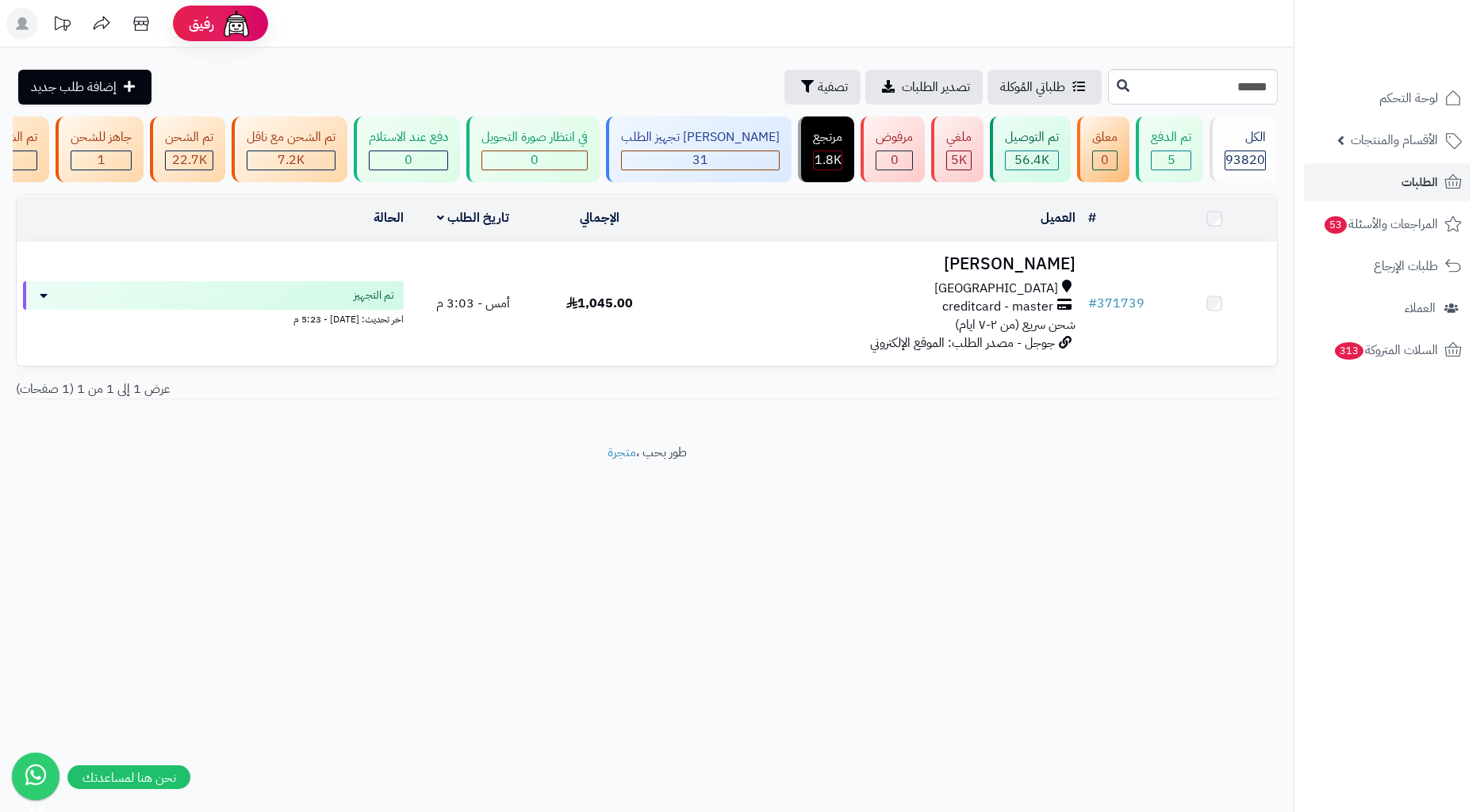 This screenshot has height=812, width=1480. Describe the element at coordinates (101, 137) in the screenshot. I see `div: جاهز للشحن` at that location.